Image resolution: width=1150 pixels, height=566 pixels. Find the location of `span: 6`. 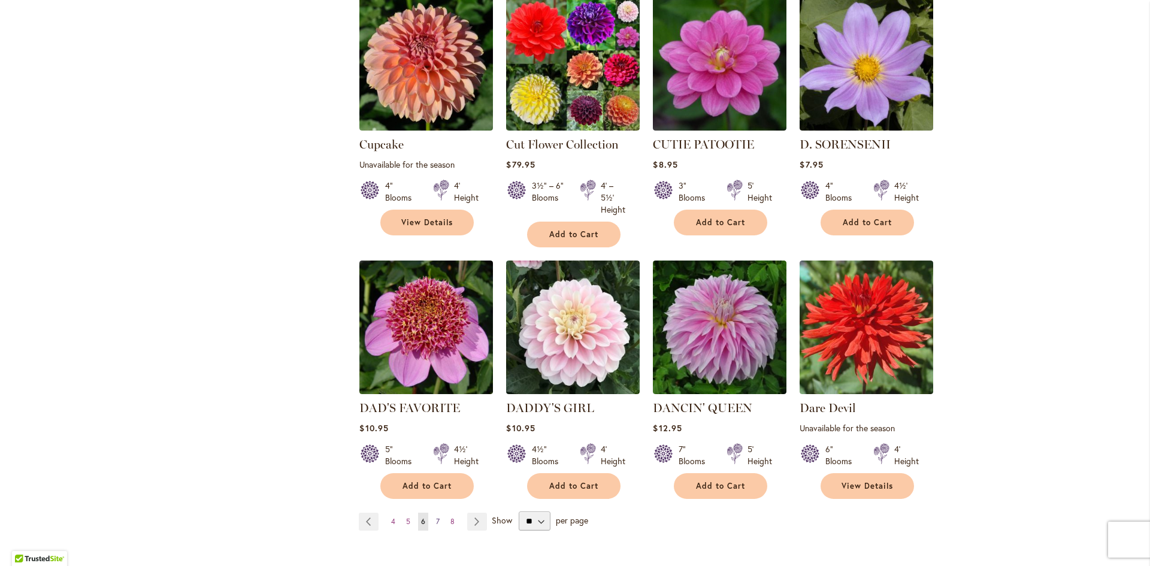

span: 6 is located at coordinates (423, 521).